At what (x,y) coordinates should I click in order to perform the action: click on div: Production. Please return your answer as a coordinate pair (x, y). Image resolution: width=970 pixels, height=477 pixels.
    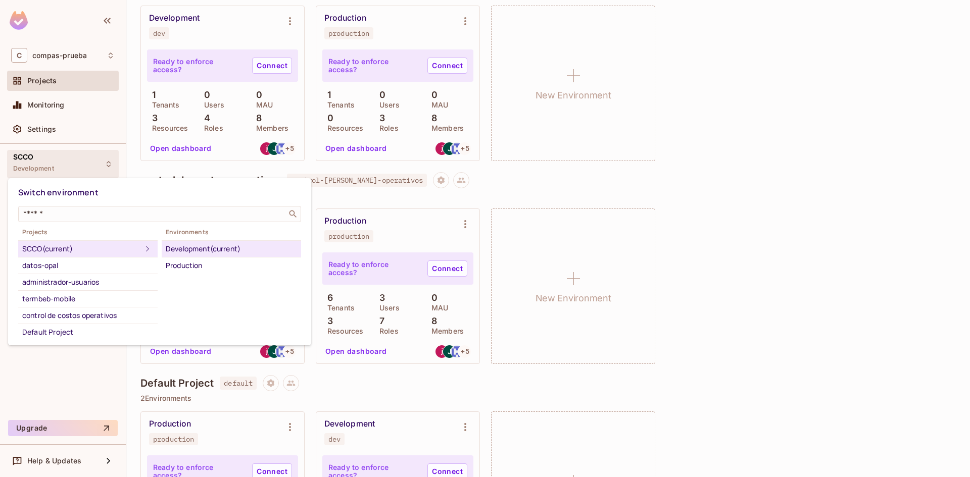
    Looking at the image, I should click on (231, 266).